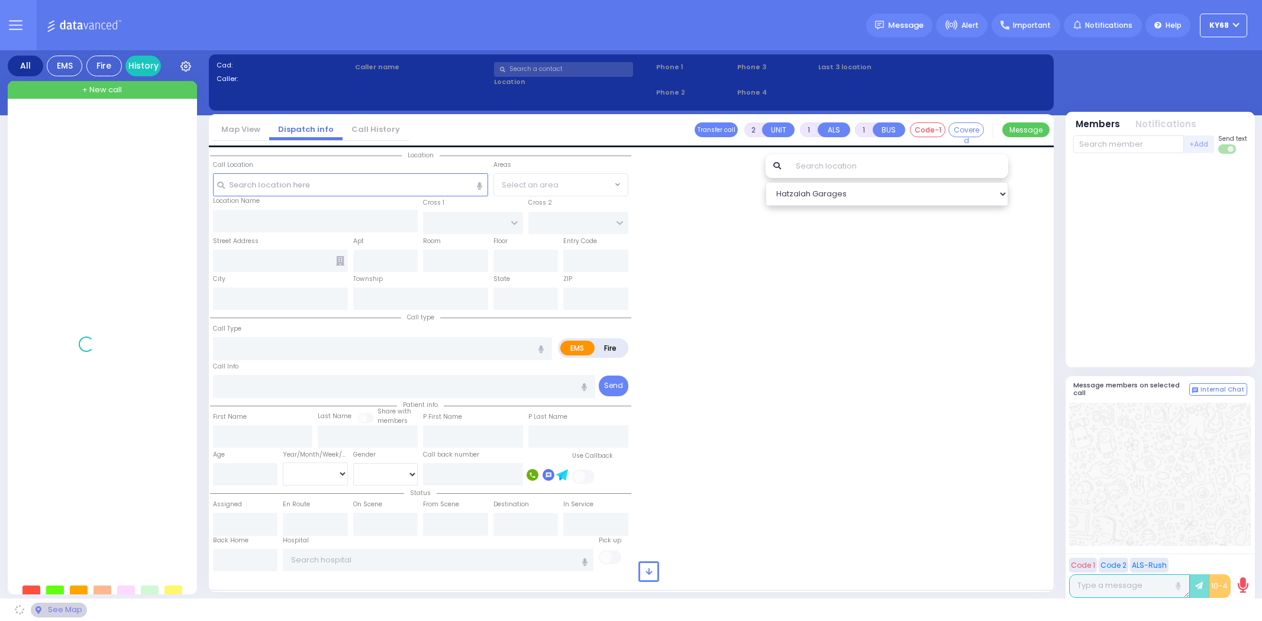 Image resolution: width=1262 pixels, height=621 pixels. What do you see at coordinates (143, 66) in the screenshot?
I see `a: History` at bounding box center [143, 66].